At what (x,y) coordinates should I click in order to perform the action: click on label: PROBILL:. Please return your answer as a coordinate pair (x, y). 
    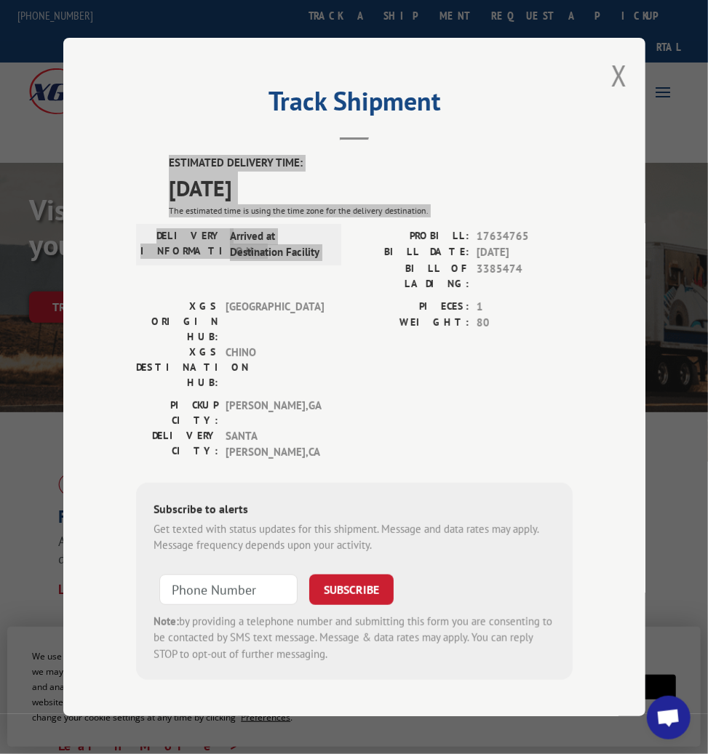
    Looking at the image, I should click on (412, 236).